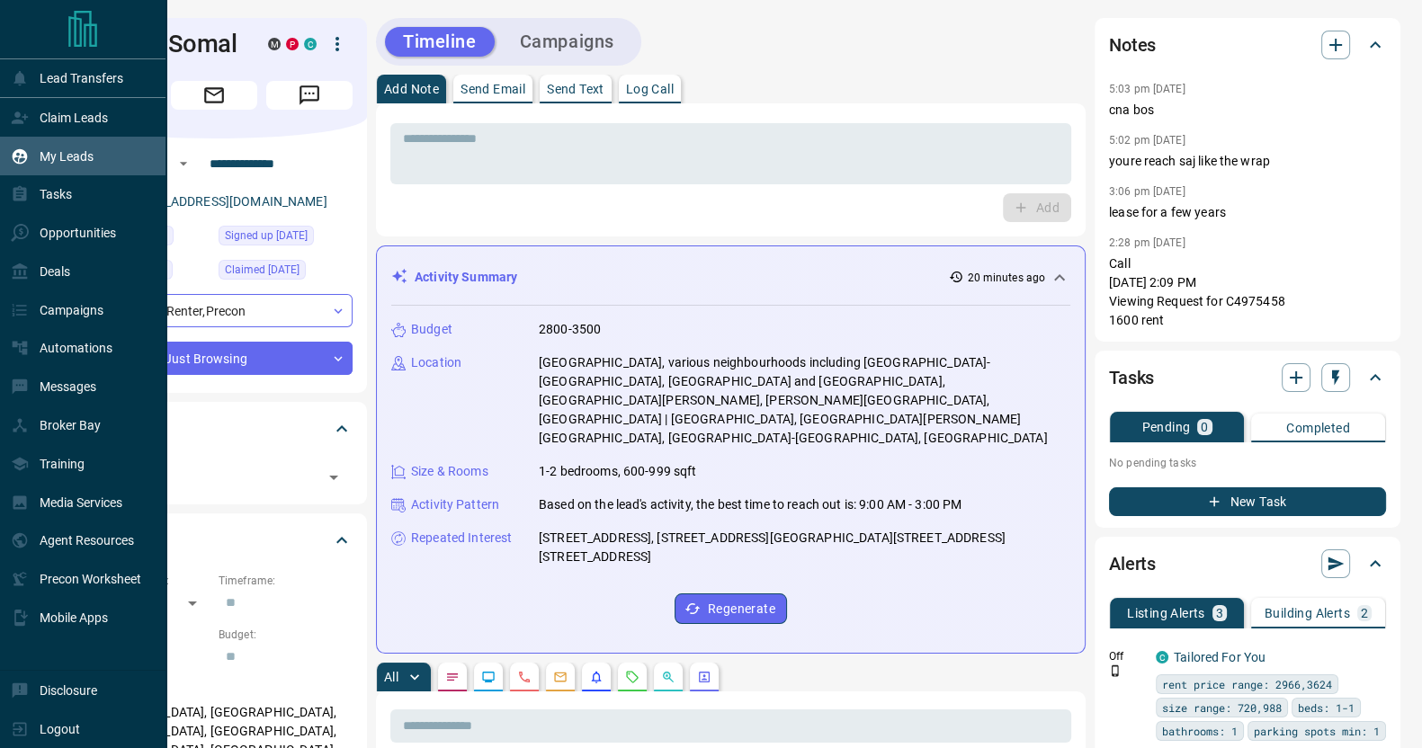 Image resolution: width=1422 pixels, height=748 pixels. Describe the element at coordinates (617, 471) in the screenshot. I see `p: 1-2 bedrooms, 600-999 sqft` at that location.